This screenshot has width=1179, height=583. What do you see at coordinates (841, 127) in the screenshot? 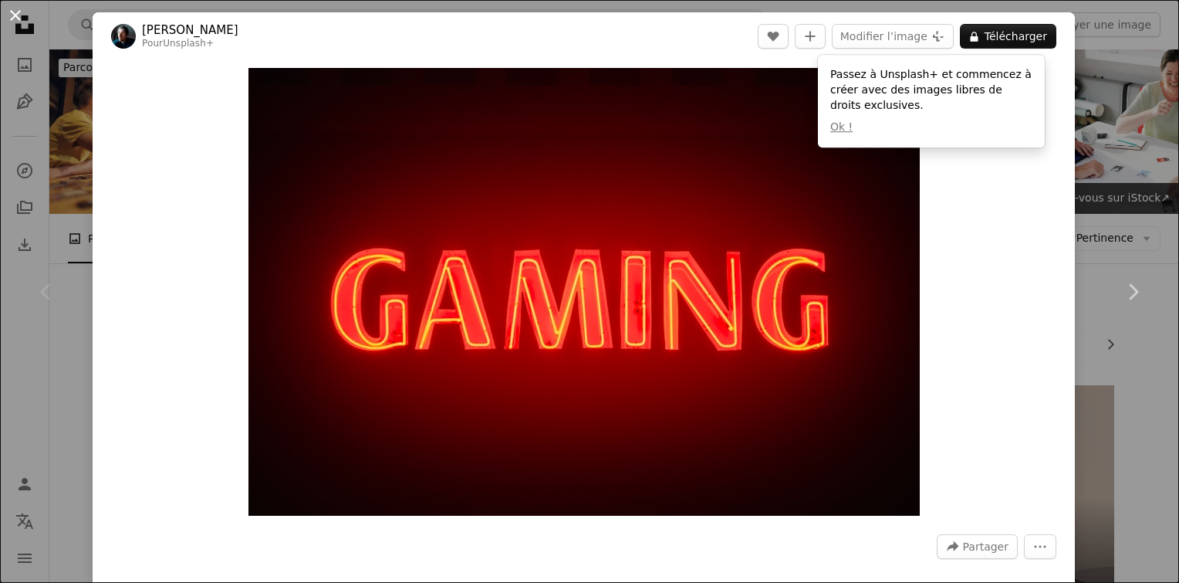
I see `button: Ok !` at bounding box center [841, 127].